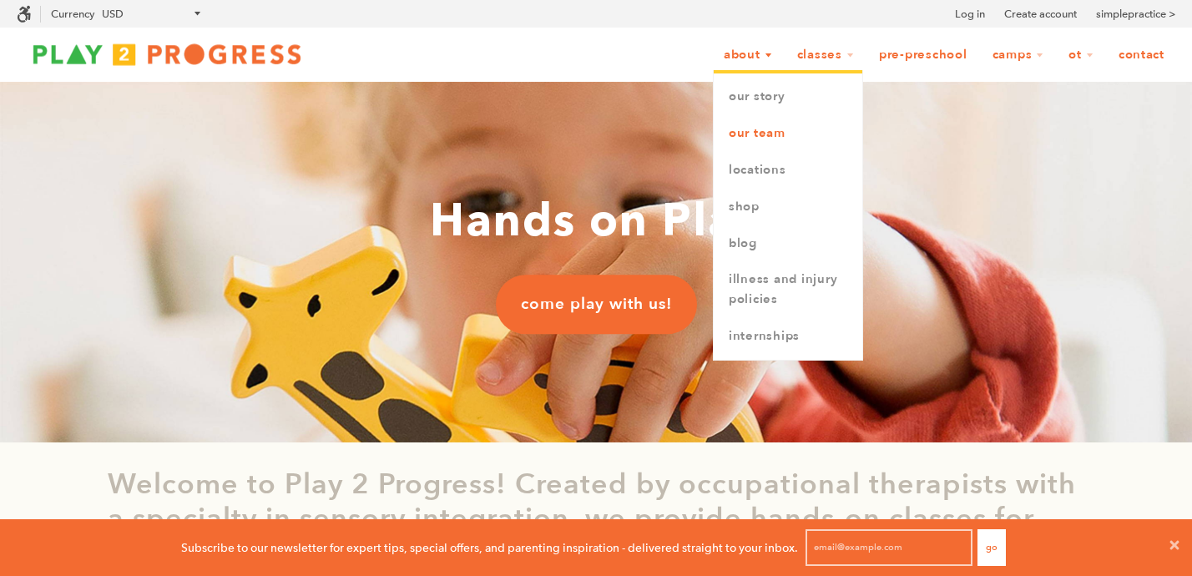 This screenshot has width=1192, height=576. I want to click on a: About, so click(748, 55).